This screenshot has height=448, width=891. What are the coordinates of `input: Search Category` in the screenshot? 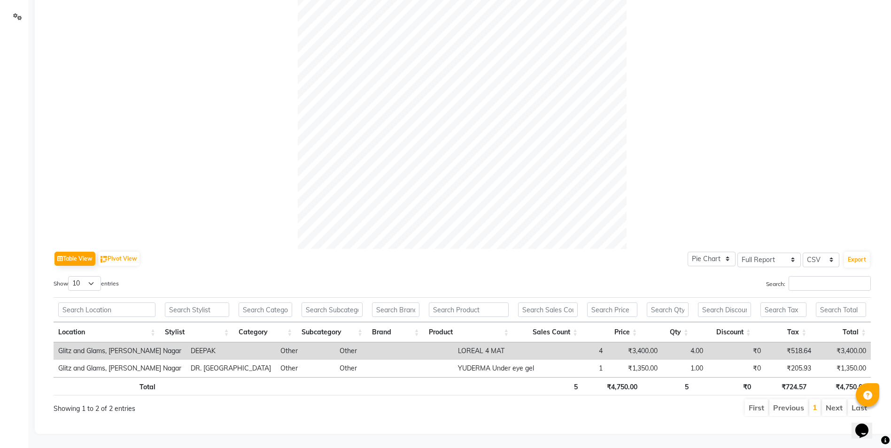 It's located at (265, 309).